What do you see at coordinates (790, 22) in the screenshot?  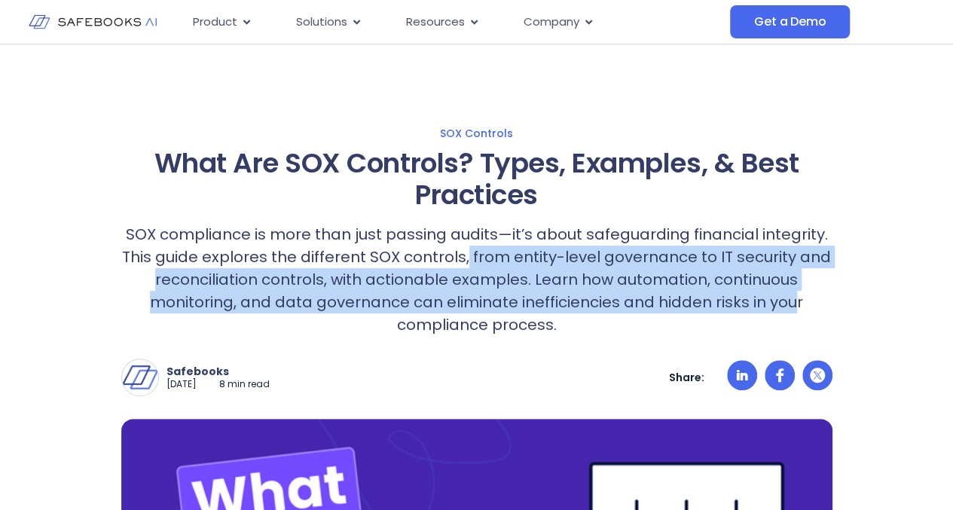 I see `a: Get a Demo` at bounding box center [790, 22].